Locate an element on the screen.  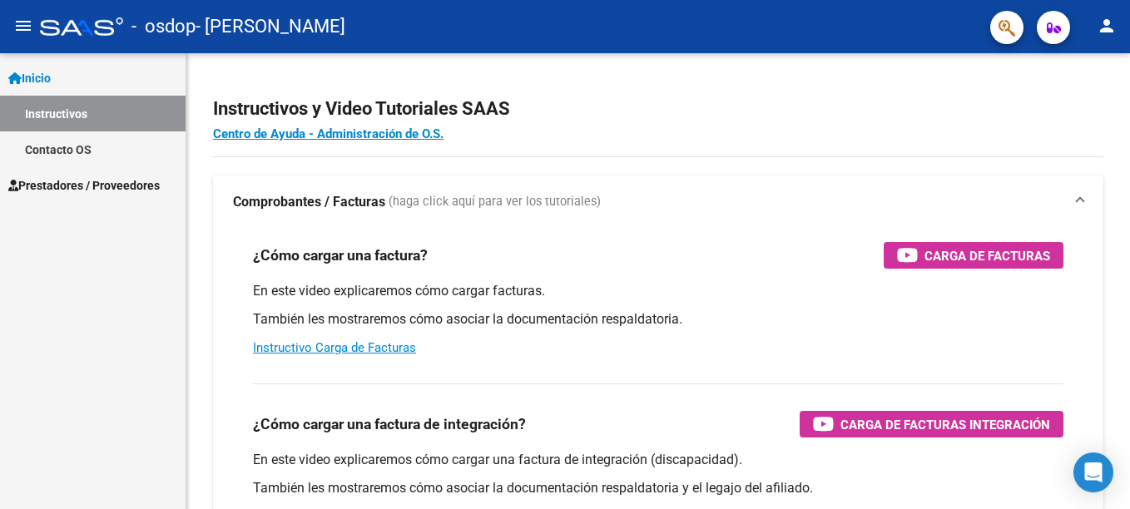
p: También les mostraremos cómo asociar la documentación respaldatoria y el legajo del afiliado. is located at coordinates (658, 488).